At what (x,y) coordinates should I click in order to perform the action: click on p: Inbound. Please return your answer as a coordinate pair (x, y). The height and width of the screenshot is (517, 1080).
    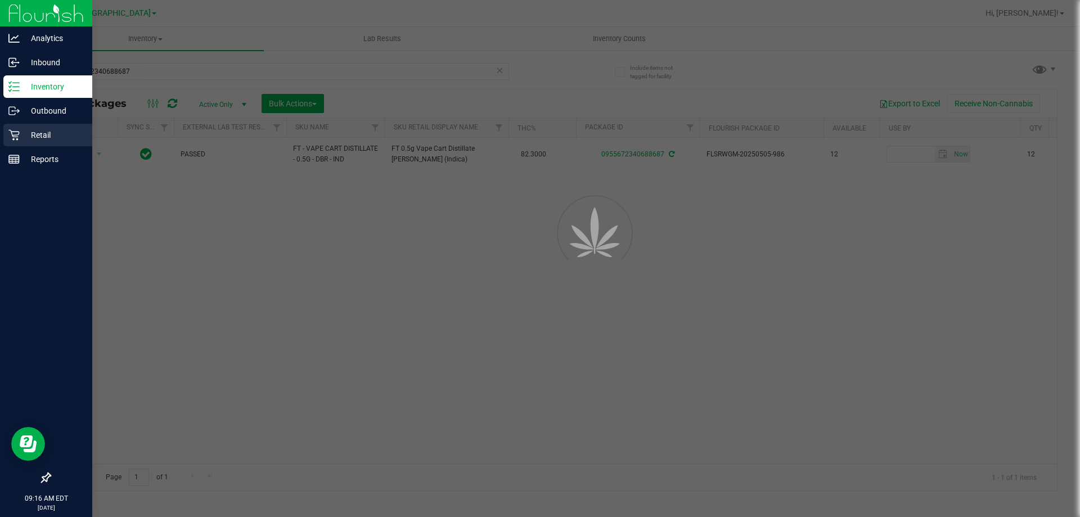
    Looking at the image, I should click on (53, 62).